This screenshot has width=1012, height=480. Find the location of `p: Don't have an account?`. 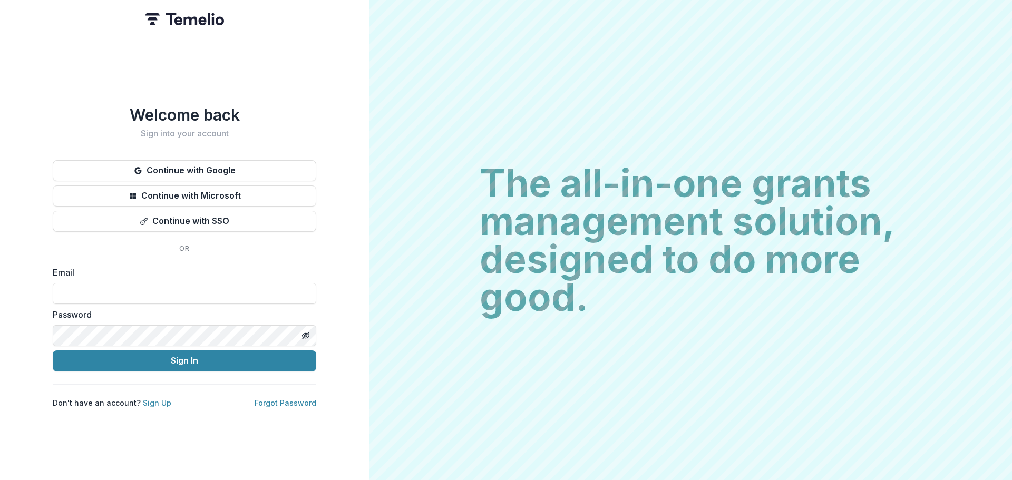

p: Don't have an account? is located at coordinates (112, 403).